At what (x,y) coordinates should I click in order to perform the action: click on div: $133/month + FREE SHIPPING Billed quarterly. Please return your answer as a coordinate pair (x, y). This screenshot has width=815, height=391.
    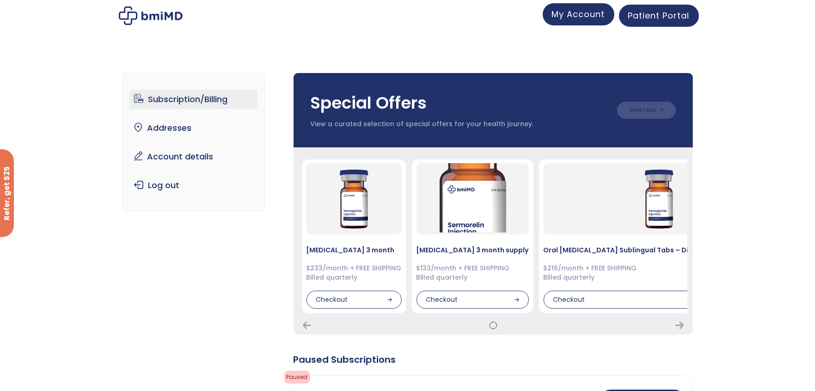
    Looking at the image, I should click on (473, 273).